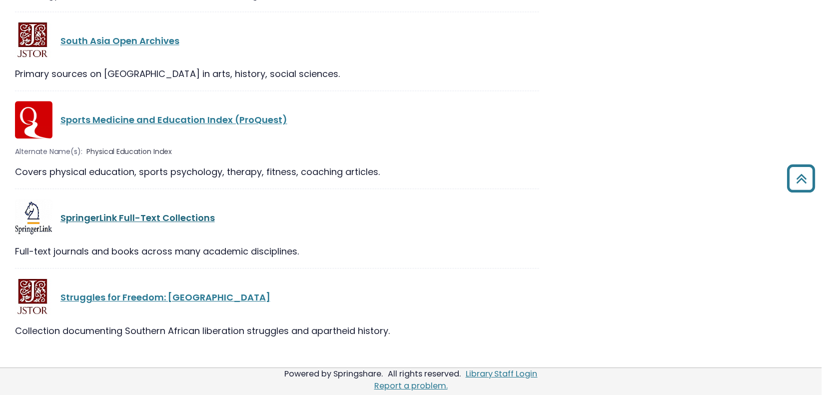  I want to click on a: Sports Medicine and Education Index (ProQuest), so click(174, 119).